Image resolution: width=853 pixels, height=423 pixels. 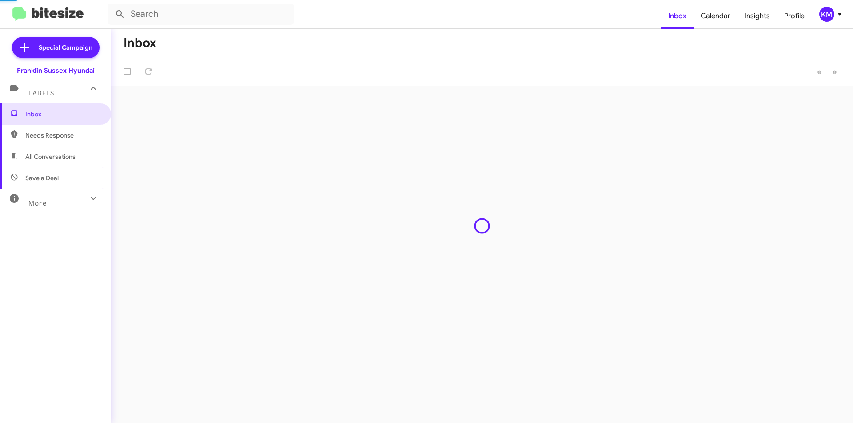 I want to click on a: Inbox, so click(x=677, y=16).